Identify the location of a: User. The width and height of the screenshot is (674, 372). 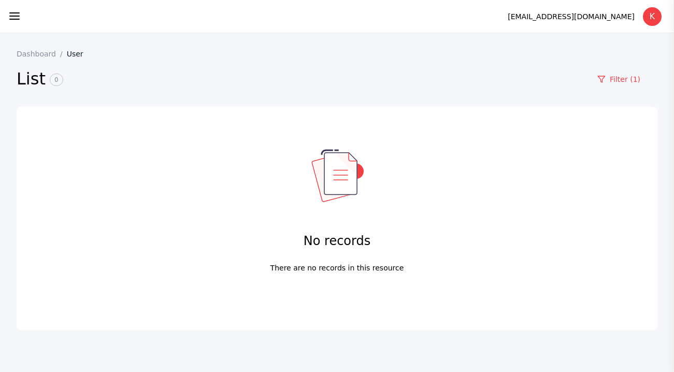
(79, 54).